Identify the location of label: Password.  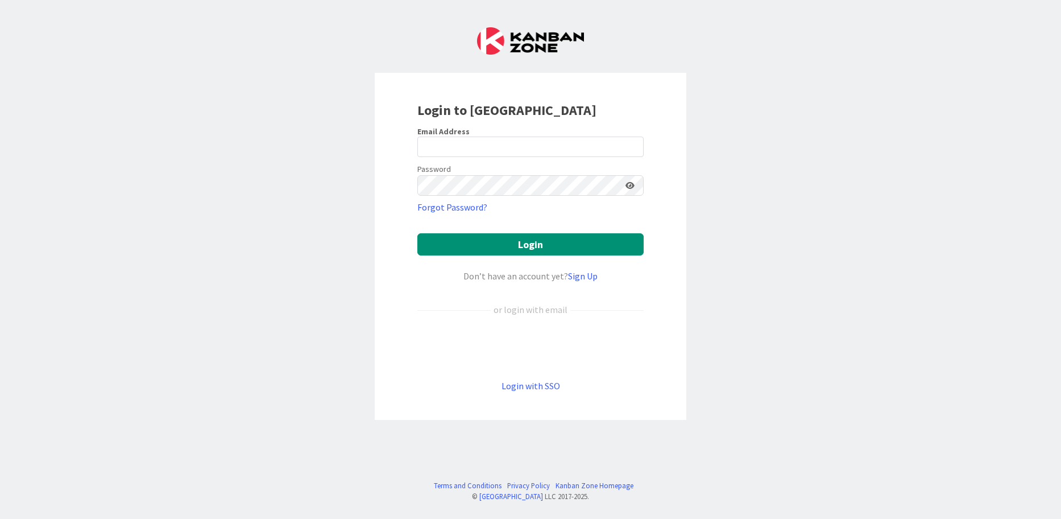
(434, 169).